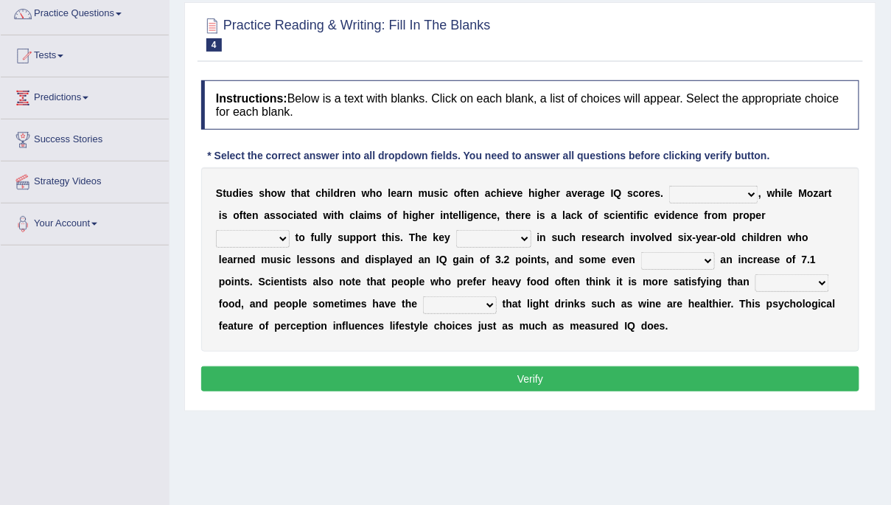 Image resolution: width=891 pixels, height=505 pixels. Describe the element at coordinates (85, 138) in the screenshot. I see `a: Success Stories` at that location.